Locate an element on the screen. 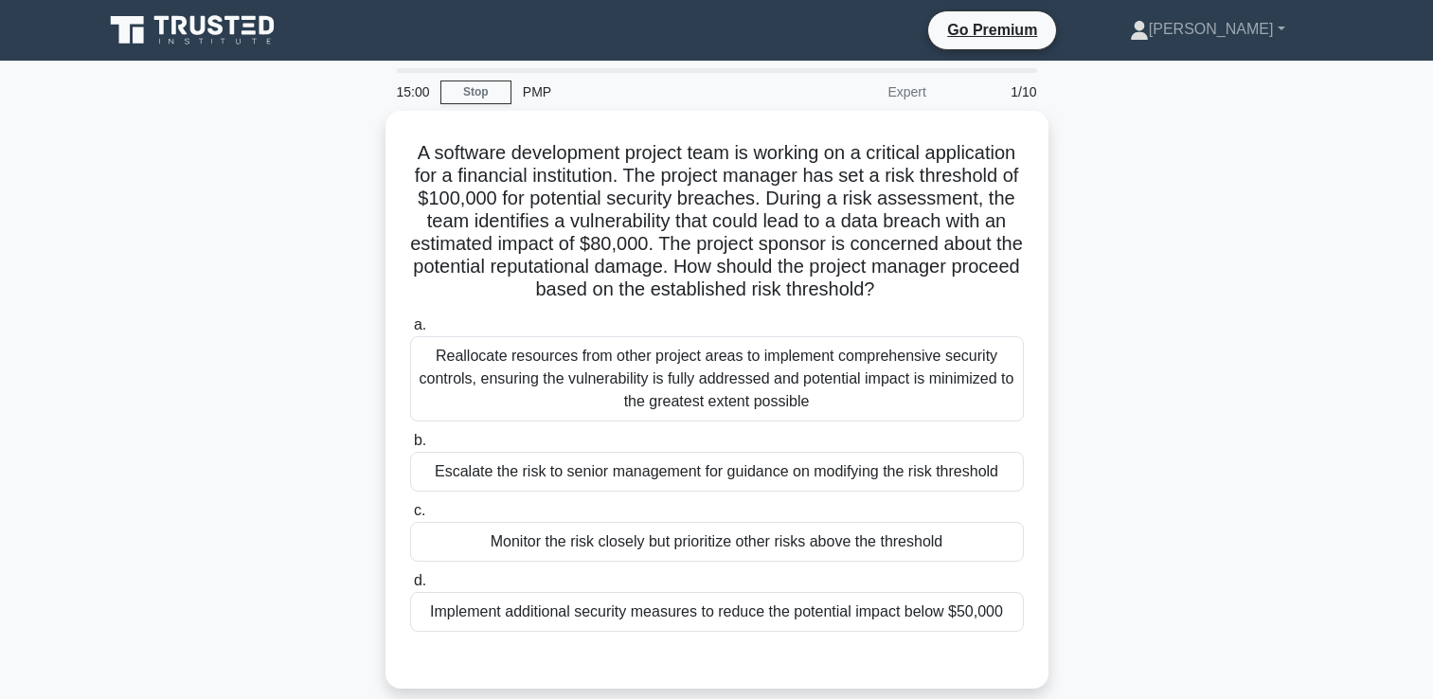 Image resolution: width=1433 pixels, height=699 pixels. span: d. is located at coordinates (420, 580).